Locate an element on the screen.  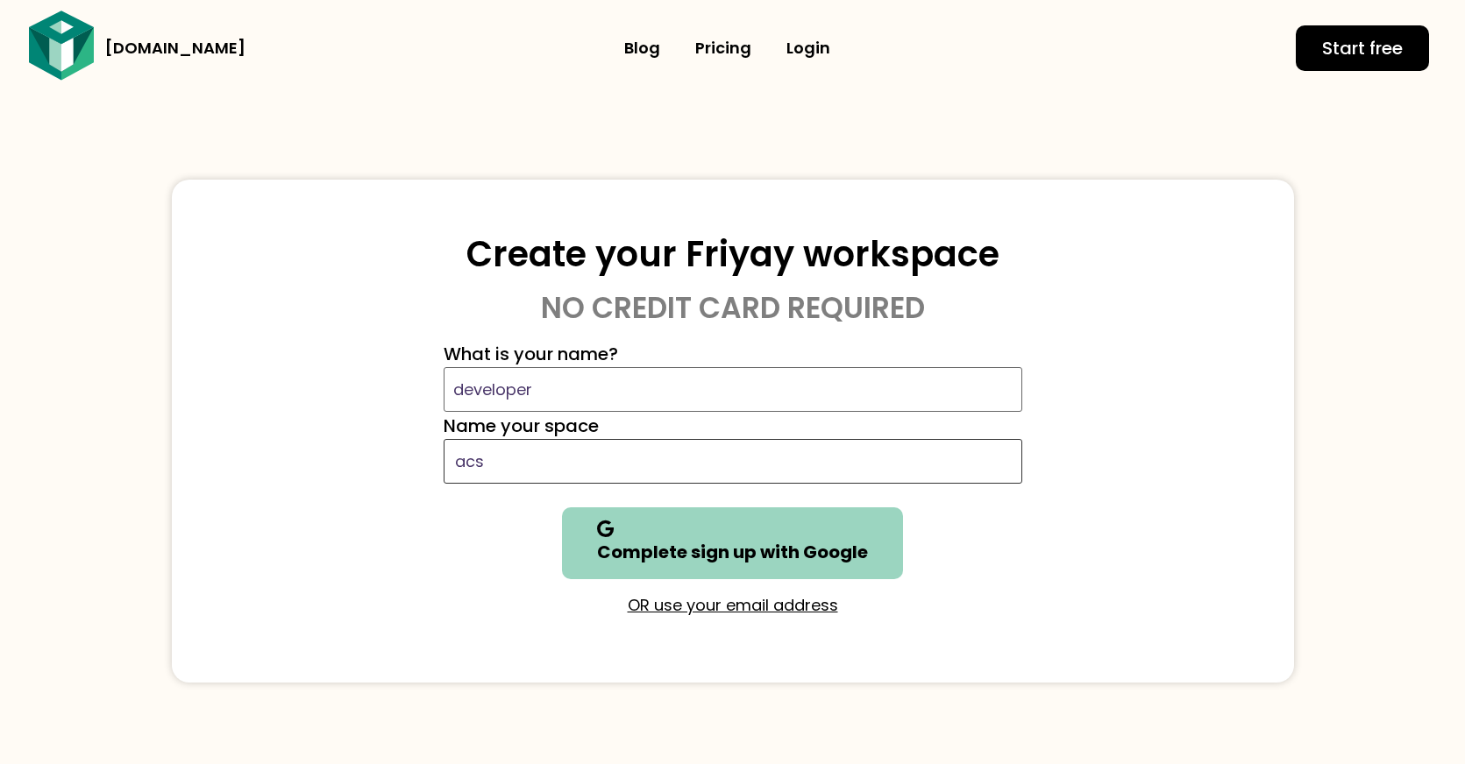
span: Start free is located at coordinates (1362, 48).